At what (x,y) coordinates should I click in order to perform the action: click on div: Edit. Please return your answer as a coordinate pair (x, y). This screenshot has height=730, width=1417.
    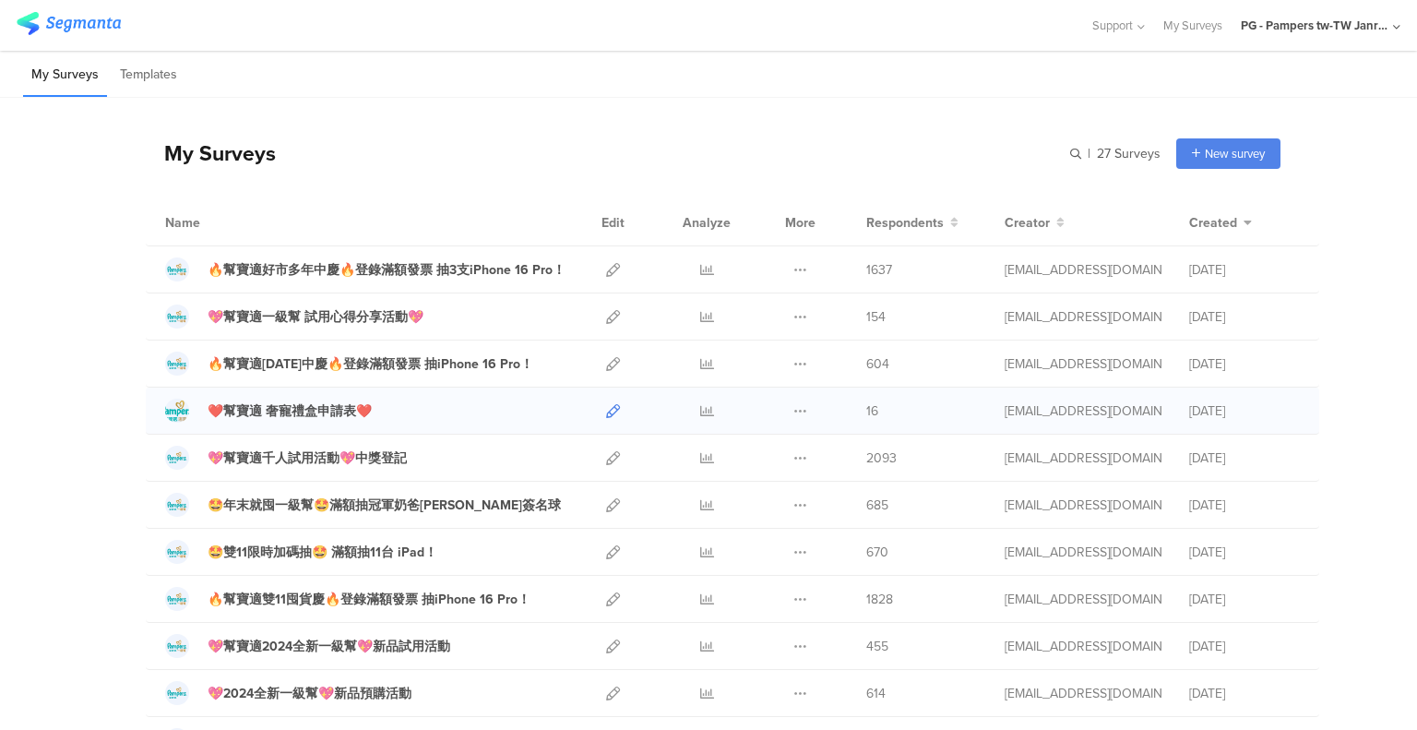
    Looking at the image, I should click on (613, 222).